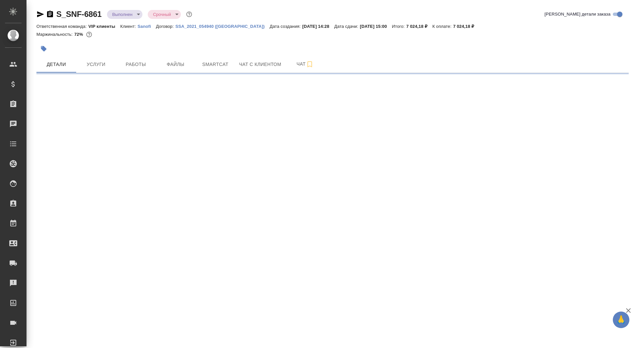  I want to click on button: Доп статусы указывают на важность/срочность заказа, so click(189, 14).